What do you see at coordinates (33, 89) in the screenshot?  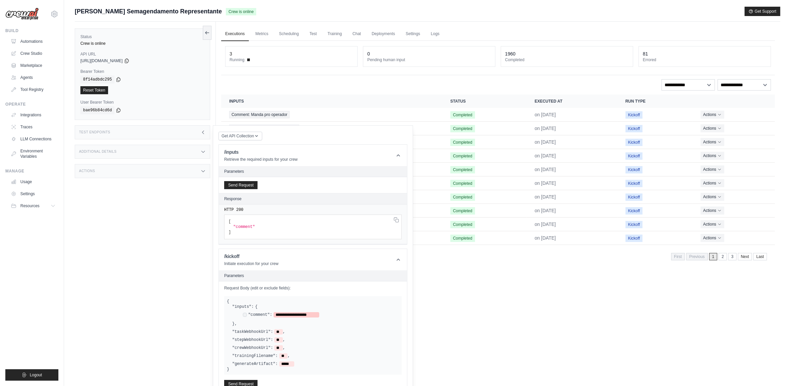 I see `a: Tool Registry` at bounding box center [33, 89].